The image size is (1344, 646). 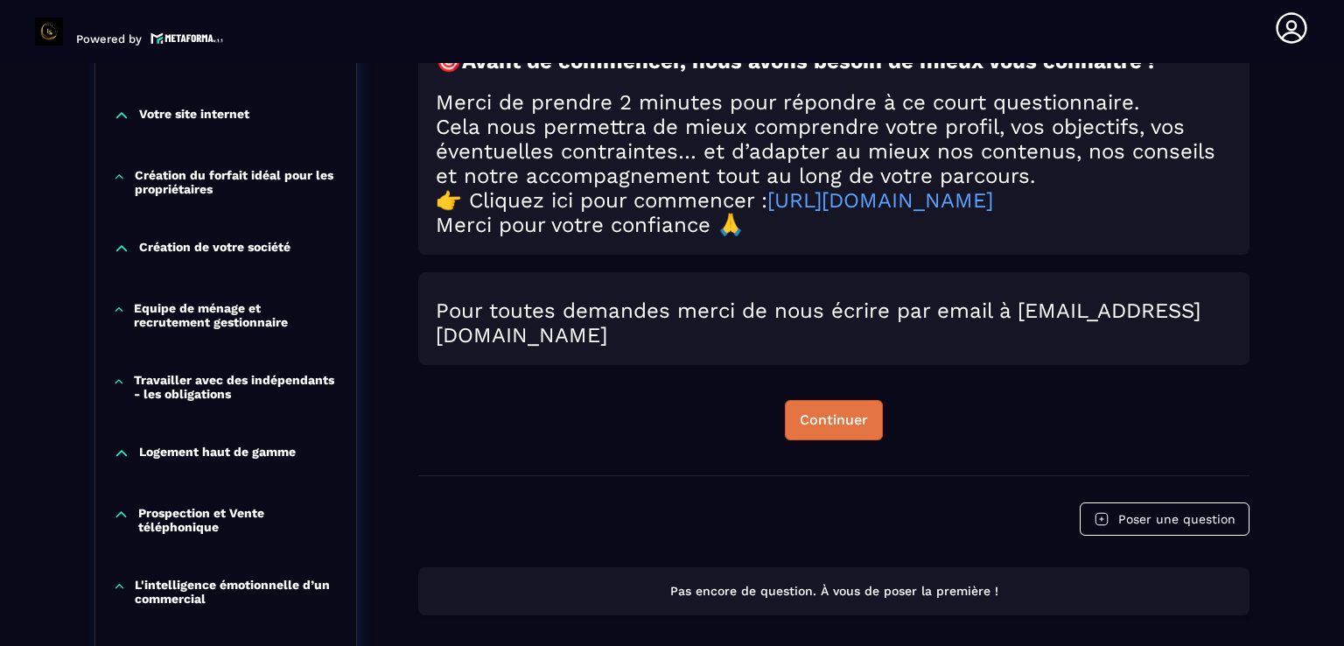 What do you see at coordinates (214, 249) in the screenshot?
I see `p: Création de votre société` at bounding box center [214, 249].